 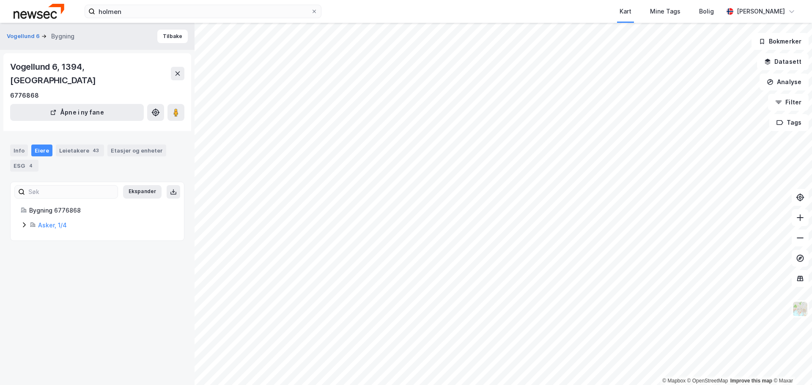 I want to click on div: Info, so click(x=19, y=150).